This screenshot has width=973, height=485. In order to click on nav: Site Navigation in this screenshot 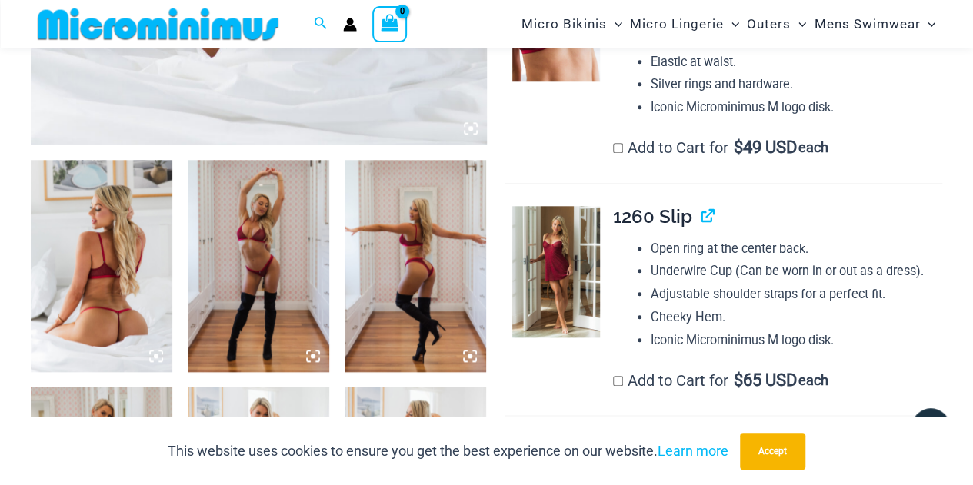, I will do `click(728, 24)`.